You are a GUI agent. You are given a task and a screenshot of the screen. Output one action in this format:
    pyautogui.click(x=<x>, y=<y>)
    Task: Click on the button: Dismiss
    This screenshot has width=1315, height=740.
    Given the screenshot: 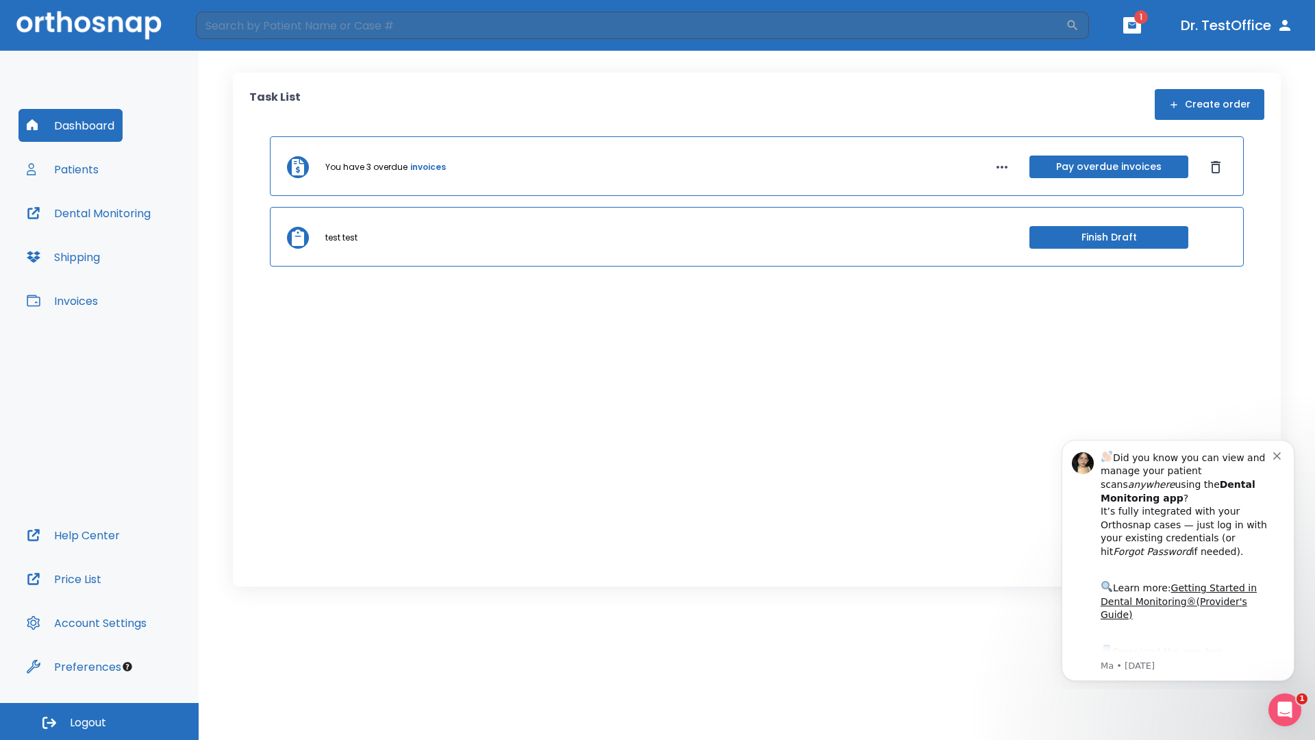 What is the action you would take?
    pyautogui.click(x=1216, y=167)
    